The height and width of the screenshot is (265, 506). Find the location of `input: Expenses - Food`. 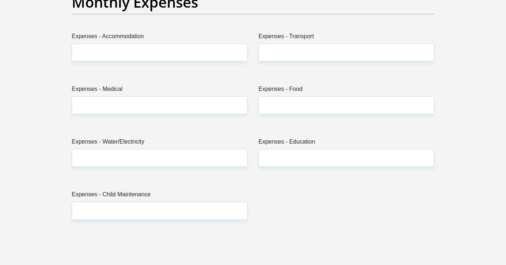

input: Expenses - Food is located at coordinates (346, 105).